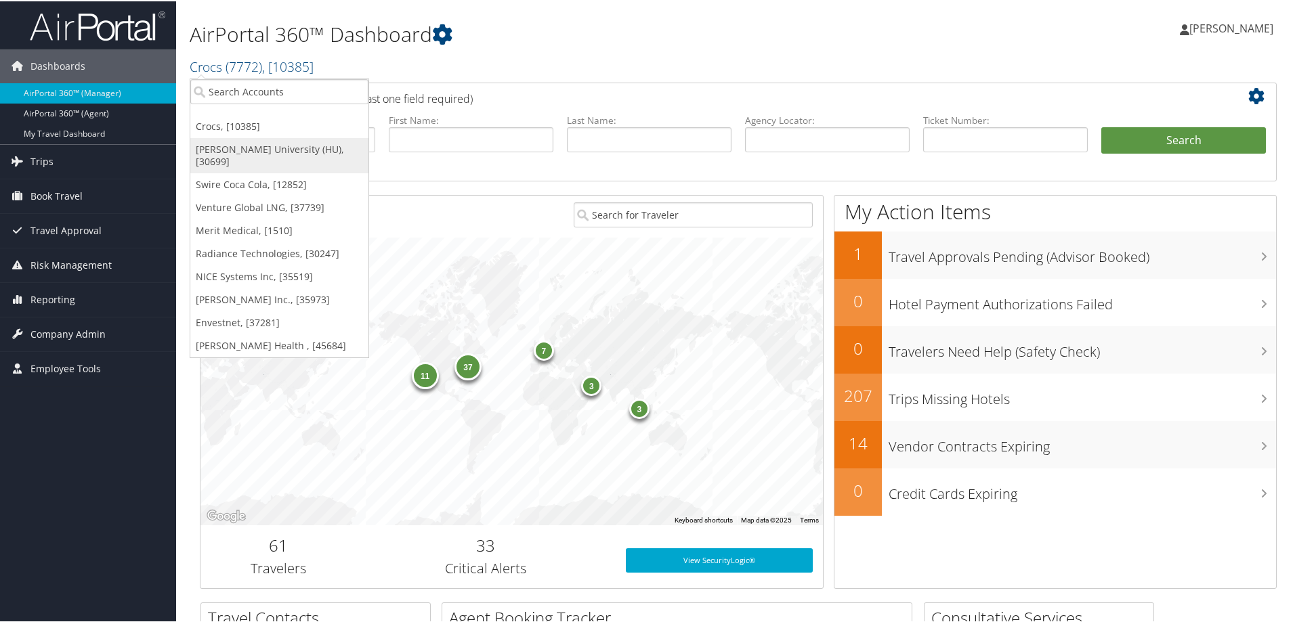 The width and height of the screenshot is (1295, 622). Describe the element at coordinates (1055, 349) in the screenshot. I see `a: 0Travelers Need Help (Safety Check)` at that location.